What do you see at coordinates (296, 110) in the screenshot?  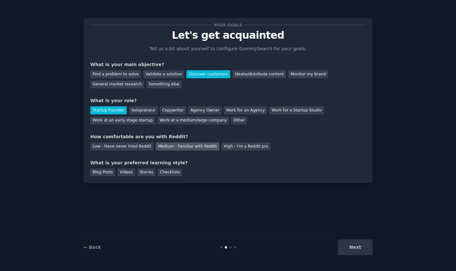 I see `div: Work for a Startup Studio` at bounding box center [296, 110].